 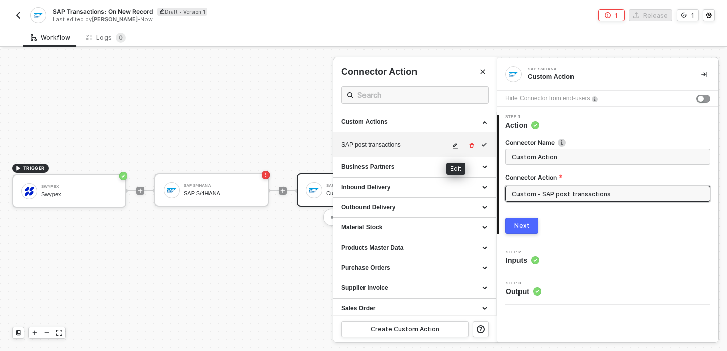 I want to click on sup: 0, so click(x=121, y=38).